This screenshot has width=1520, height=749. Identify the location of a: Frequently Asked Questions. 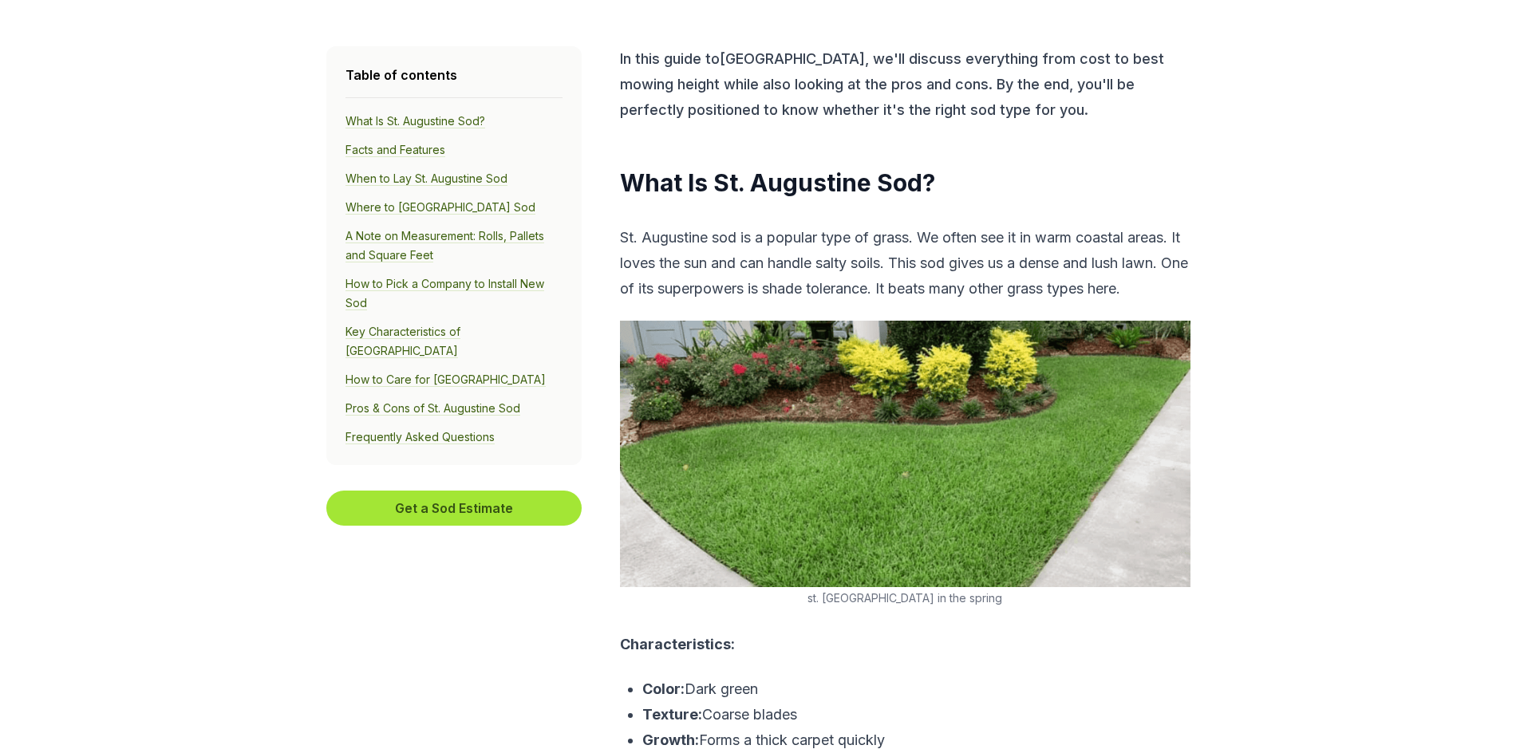
(420, 437).